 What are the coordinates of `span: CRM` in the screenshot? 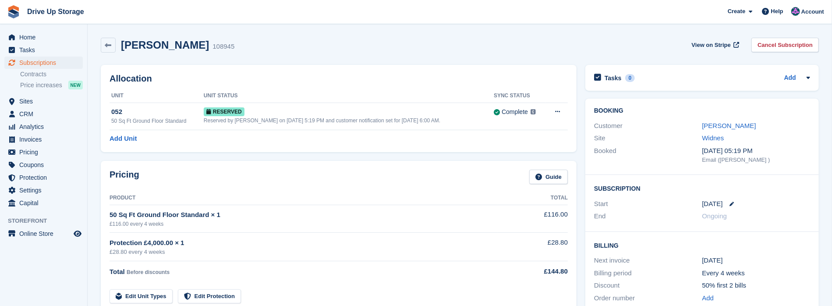 It's located at (46, 114).